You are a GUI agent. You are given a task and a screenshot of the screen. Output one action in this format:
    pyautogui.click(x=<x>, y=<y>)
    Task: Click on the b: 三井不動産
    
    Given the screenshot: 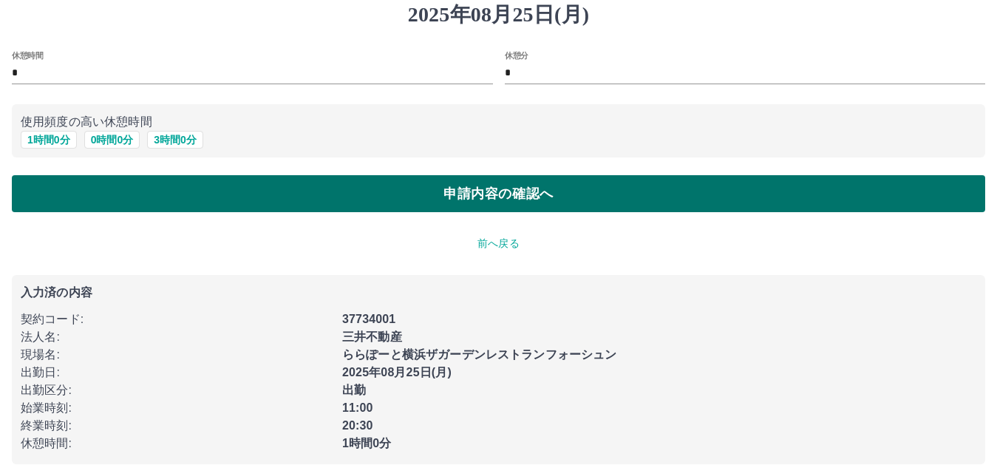 What is the action you would take?
    pyautogui.click(x=372, y=336)
    